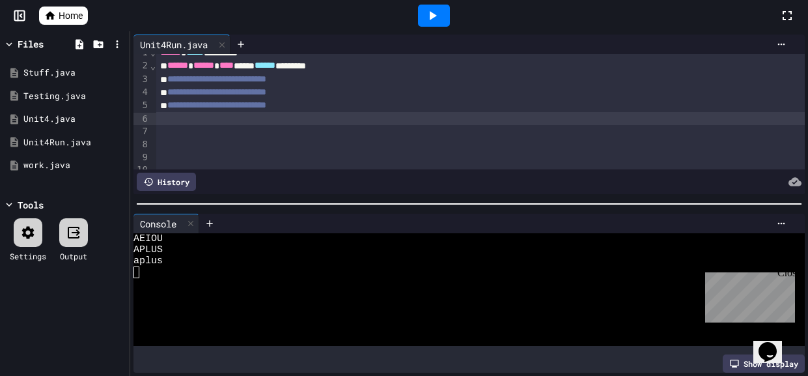  What do you see at coordinates (153, 66) in the screenshot?
I see `span: Fold line` at bounding box center [153, 66].